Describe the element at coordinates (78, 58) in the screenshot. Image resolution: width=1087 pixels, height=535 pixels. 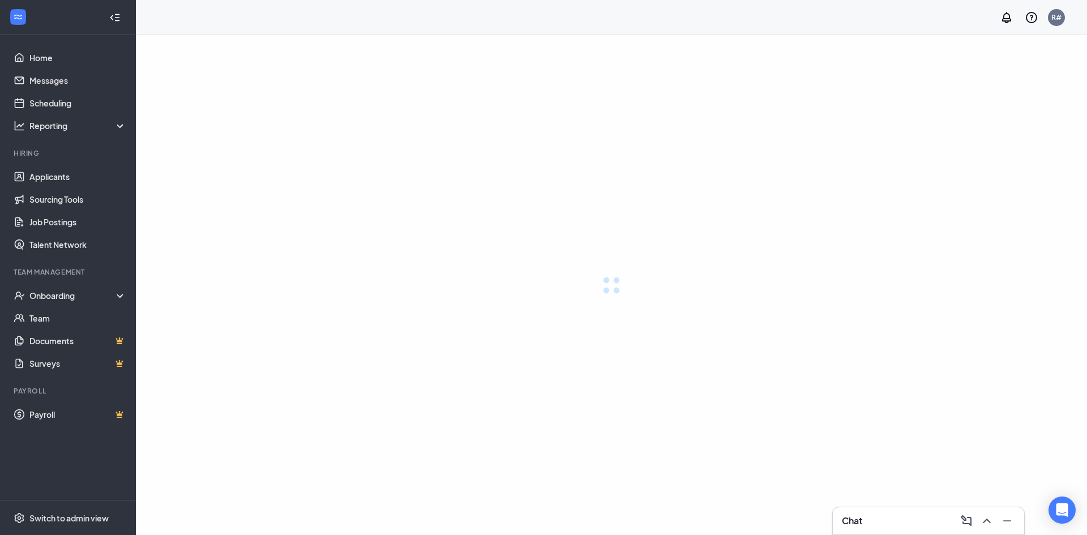
I see `a: Home` at that location.